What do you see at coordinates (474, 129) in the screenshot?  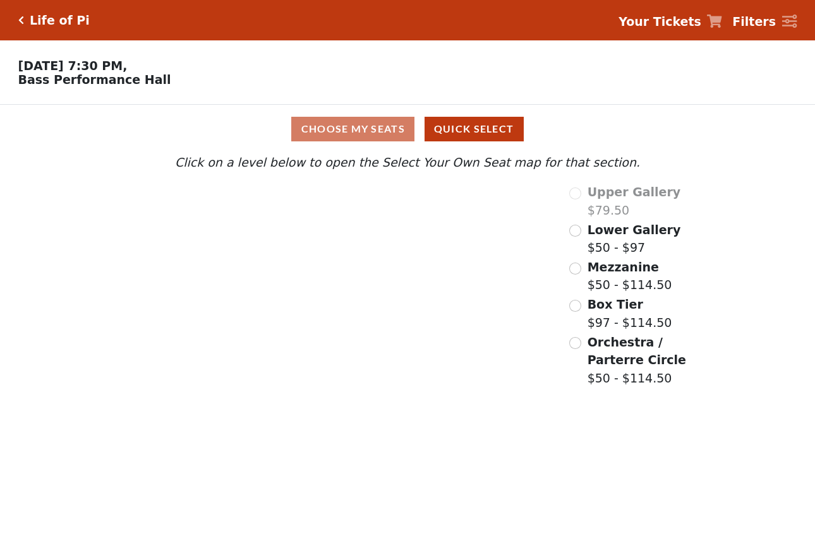 I see `button: Quick Select` at bounding box center [474, 129].